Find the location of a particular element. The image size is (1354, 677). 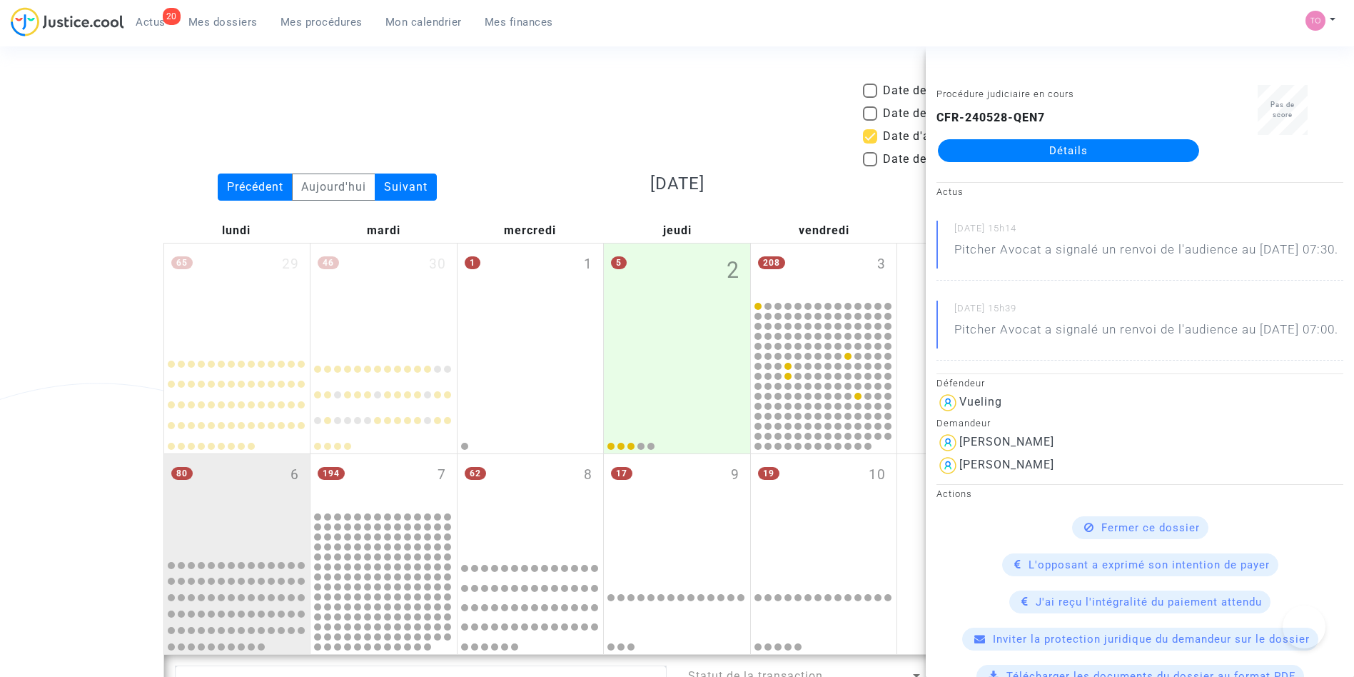

div: jeudi octobre 9, 17 events, click to expand is located at coordinates (677, 502).